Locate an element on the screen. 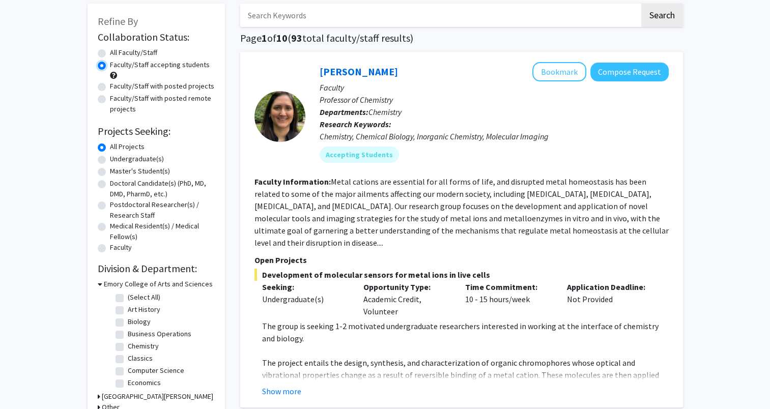 The height and width of the screenshot is (409, 770). span: 93 is located at coordinates (297, 38).